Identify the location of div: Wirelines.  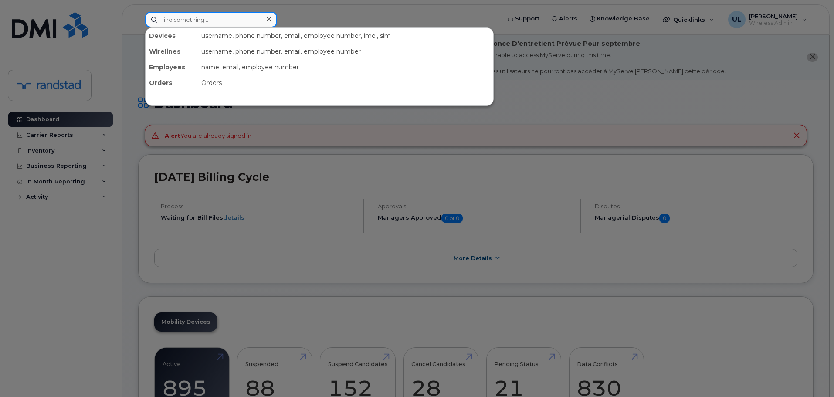
(172, 51).